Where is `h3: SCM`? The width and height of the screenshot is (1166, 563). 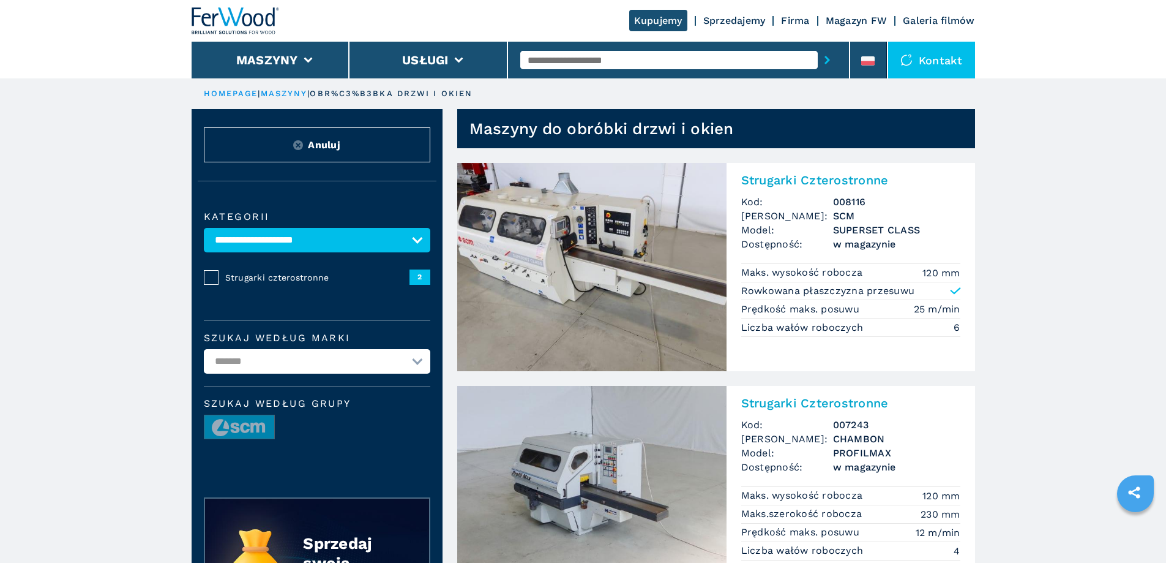 h3: SCM is located at coordinates (897, 216).